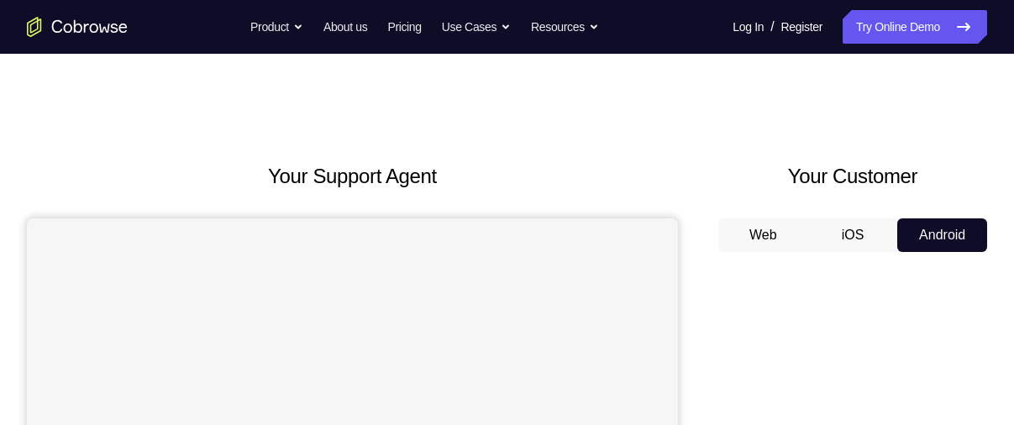 Image resolution: width=1014 pixels, height=425 pixels. Describe the element at coordinates (915, 27) in the screenshot. I see `a: Try Online Demo` at that location.